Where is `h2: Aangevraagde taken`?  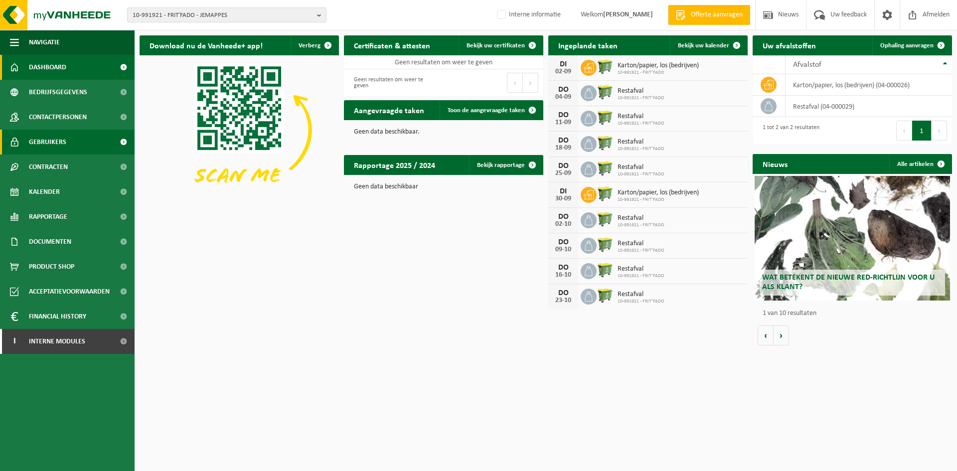 h2: Aangevraagde taken is located at coordinates (389, 110).